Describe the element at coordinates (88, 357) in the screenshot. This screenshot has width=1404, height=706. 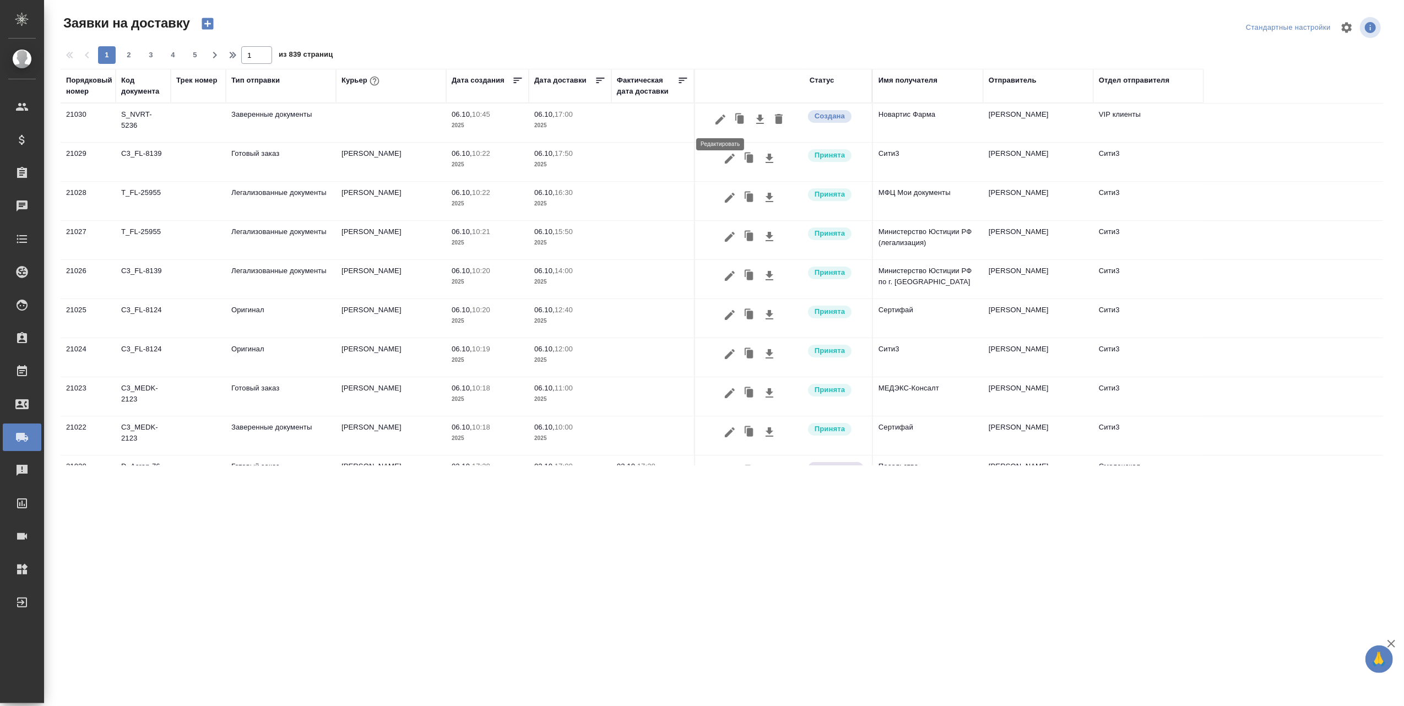
I see `td: 21024` at that location.